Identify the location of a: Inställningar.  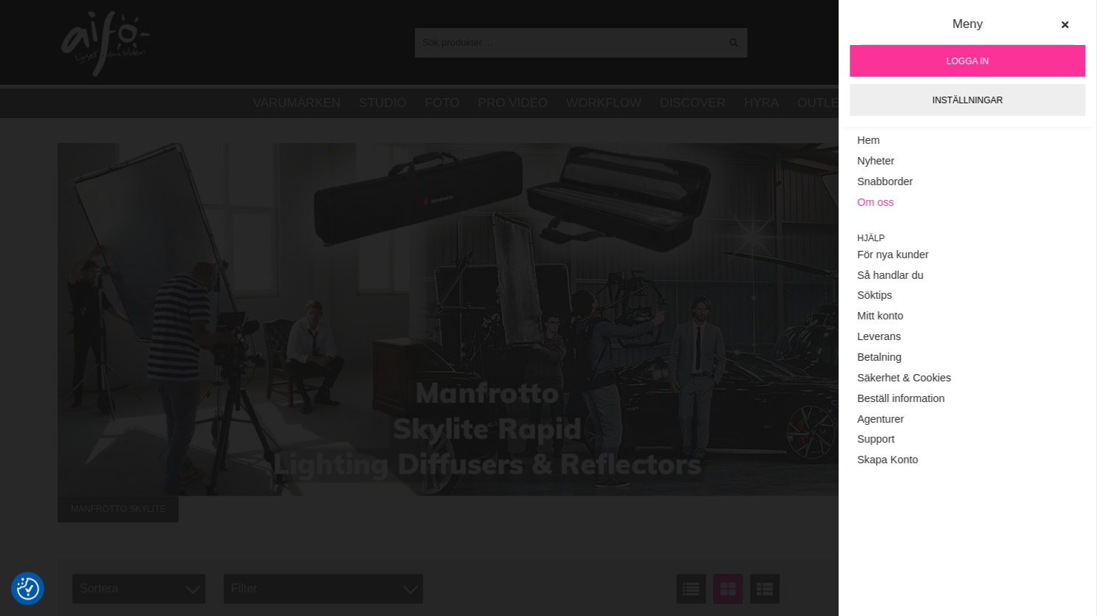
(967, 100).